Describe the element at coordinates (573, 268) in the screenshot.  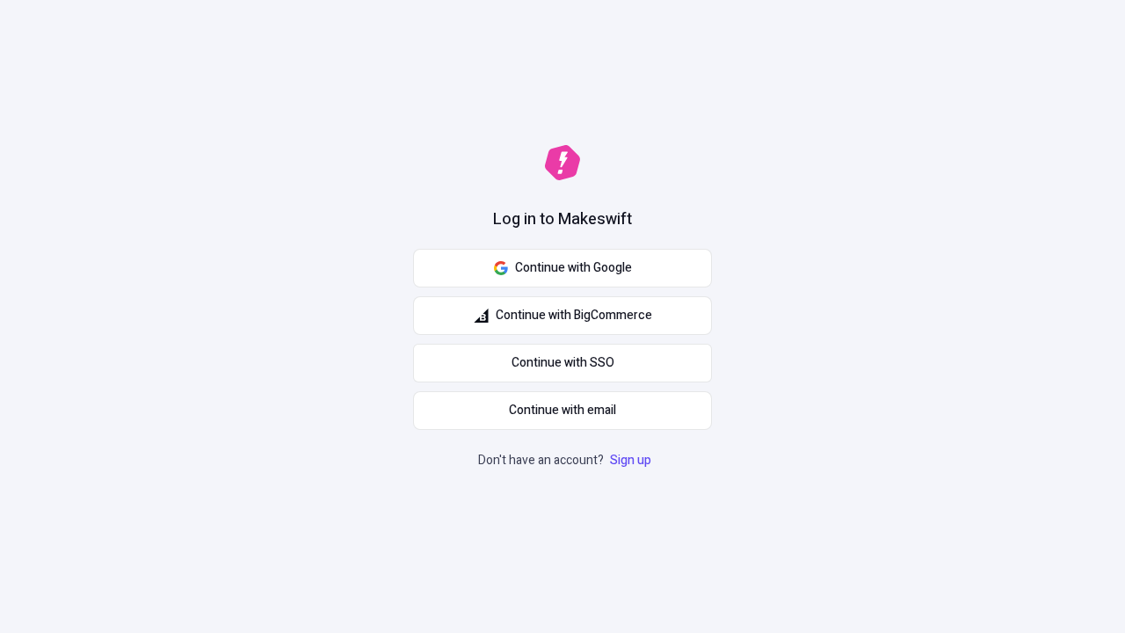
I see `span: Continue with Google` at that location.